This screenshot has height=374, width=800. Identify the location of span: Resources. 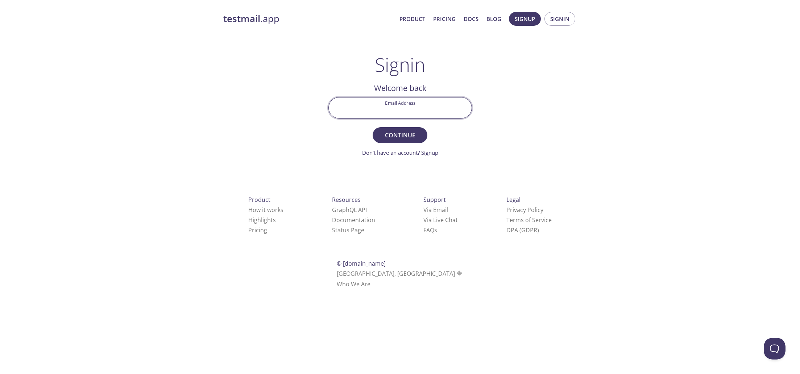
(346, 200).